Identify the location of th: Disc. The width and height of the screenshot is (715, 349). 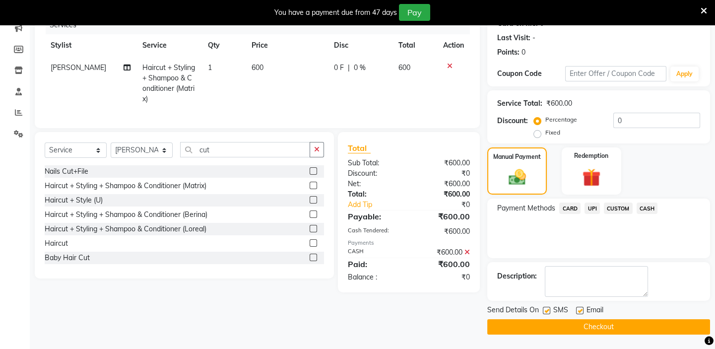
(360, 45).